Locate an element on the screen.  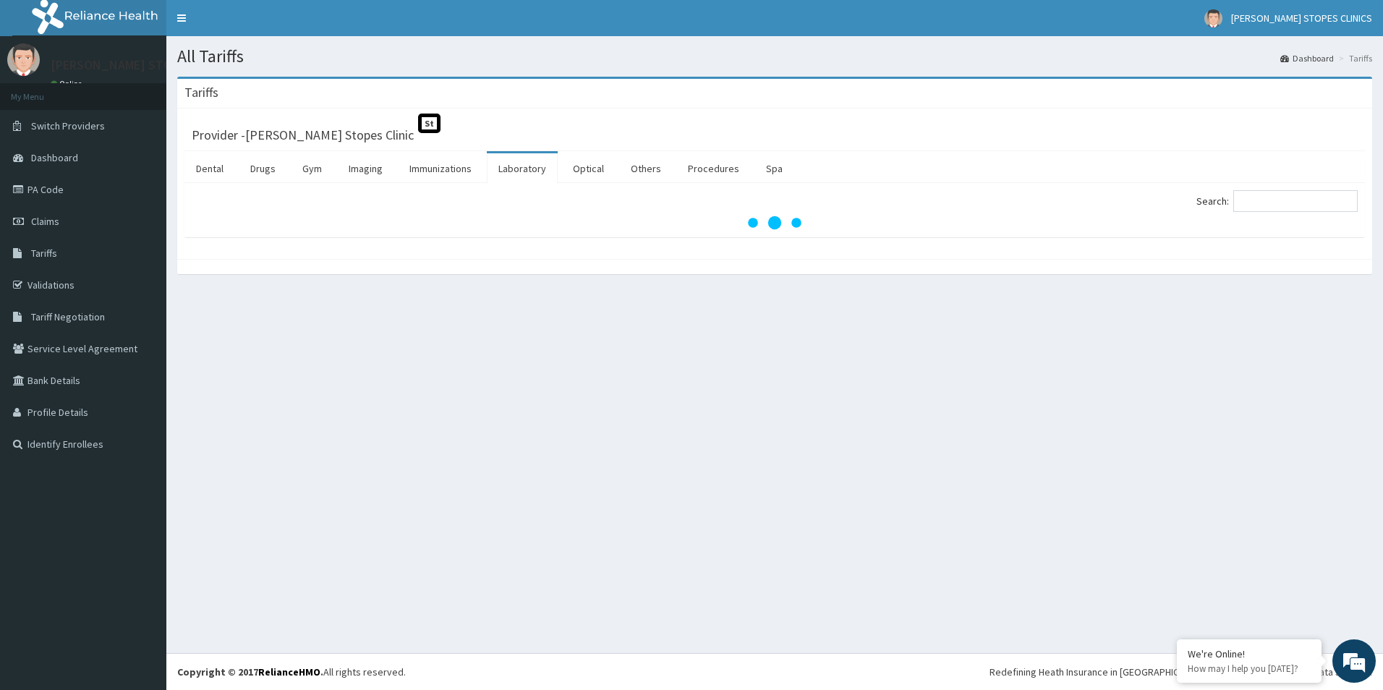
h1: All Tariffs is located at coordinates (775, 56).